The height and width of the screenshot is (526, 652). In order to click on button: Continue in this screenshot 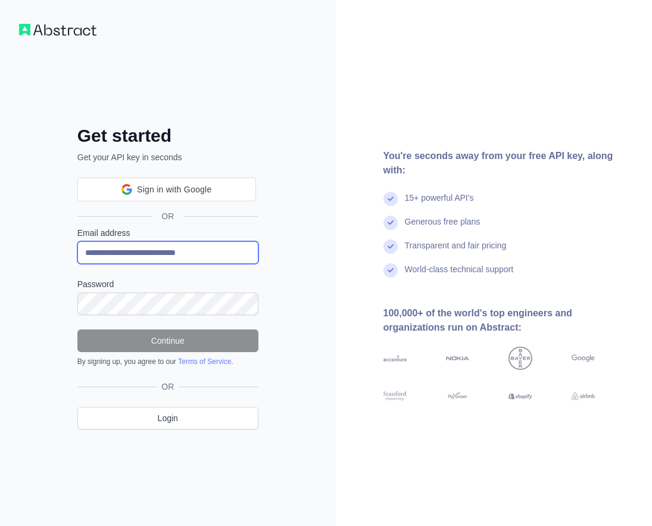, I will do `click(168, 341)`.